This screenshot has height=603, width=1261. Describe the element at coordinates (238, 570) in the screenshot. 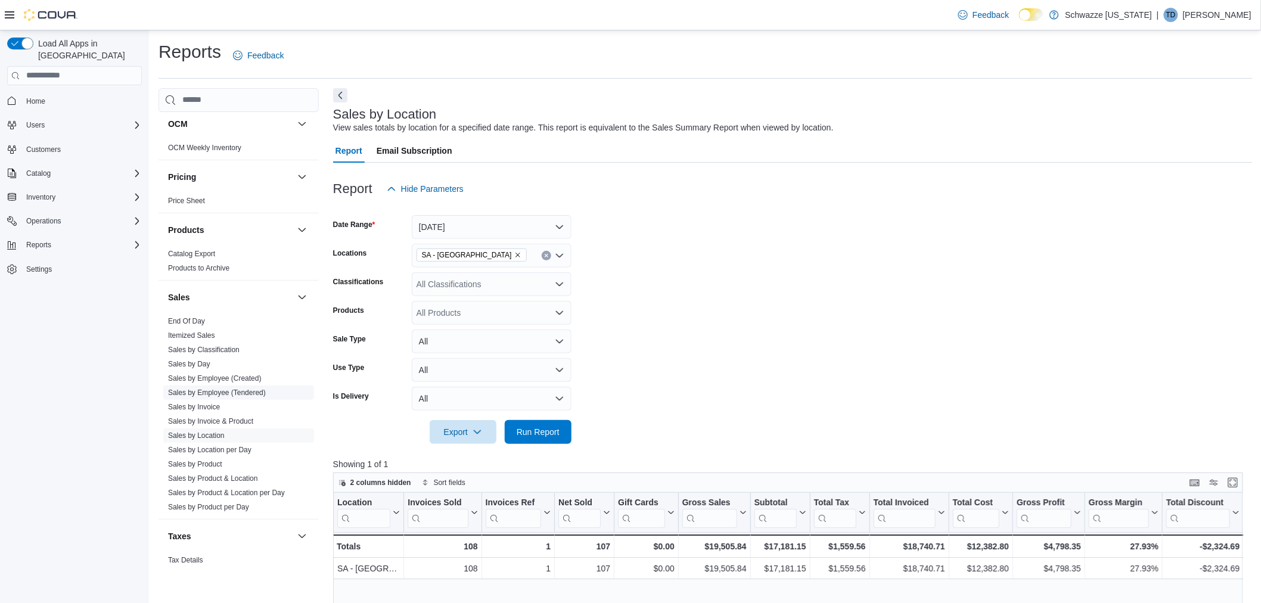

I see `div: Taxes` at that location.